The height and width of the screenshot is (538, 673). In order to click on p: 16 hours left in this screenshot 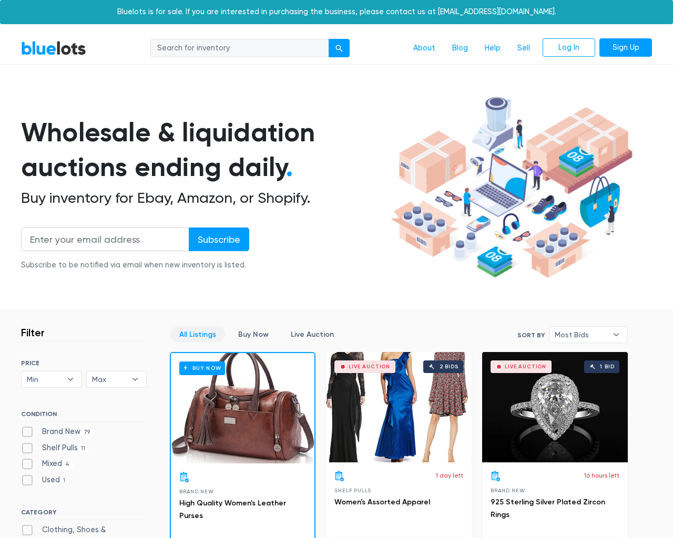, I will do `click(601, 476)`.